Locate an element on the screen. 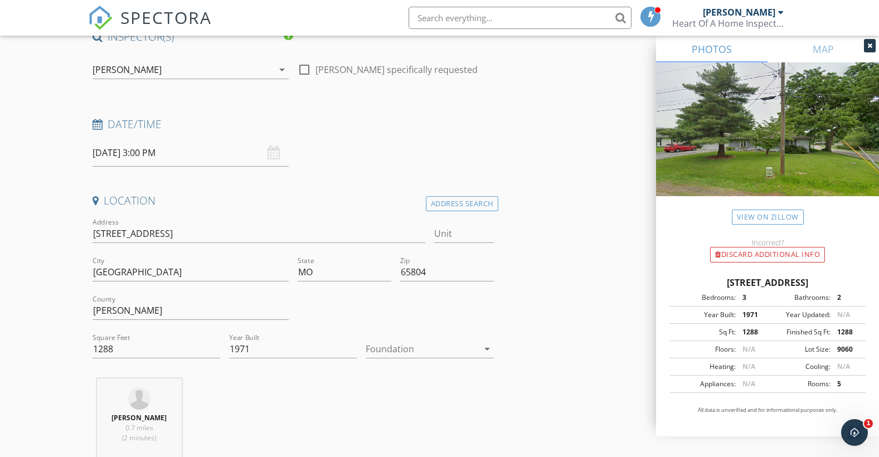  img: streetview is located at coordinates (768, 143).